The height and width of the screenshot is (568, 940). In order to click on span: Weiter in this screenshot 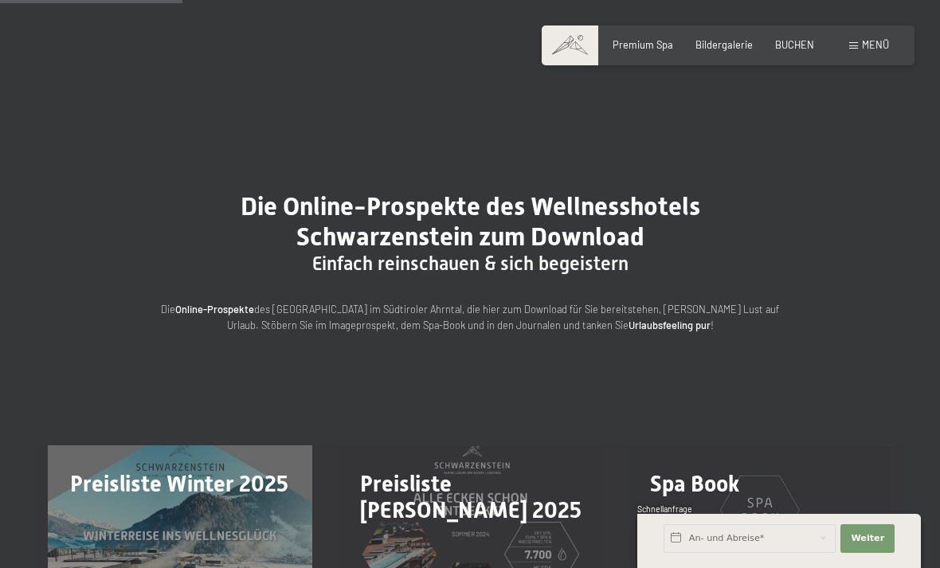, I will do `click(868, 539)`.